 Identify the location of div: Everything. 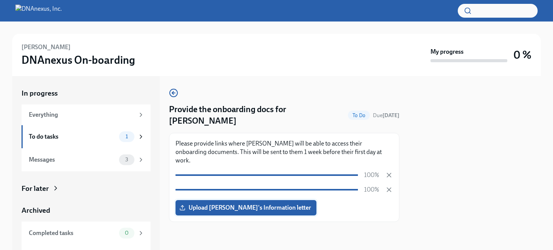
(81, 115).